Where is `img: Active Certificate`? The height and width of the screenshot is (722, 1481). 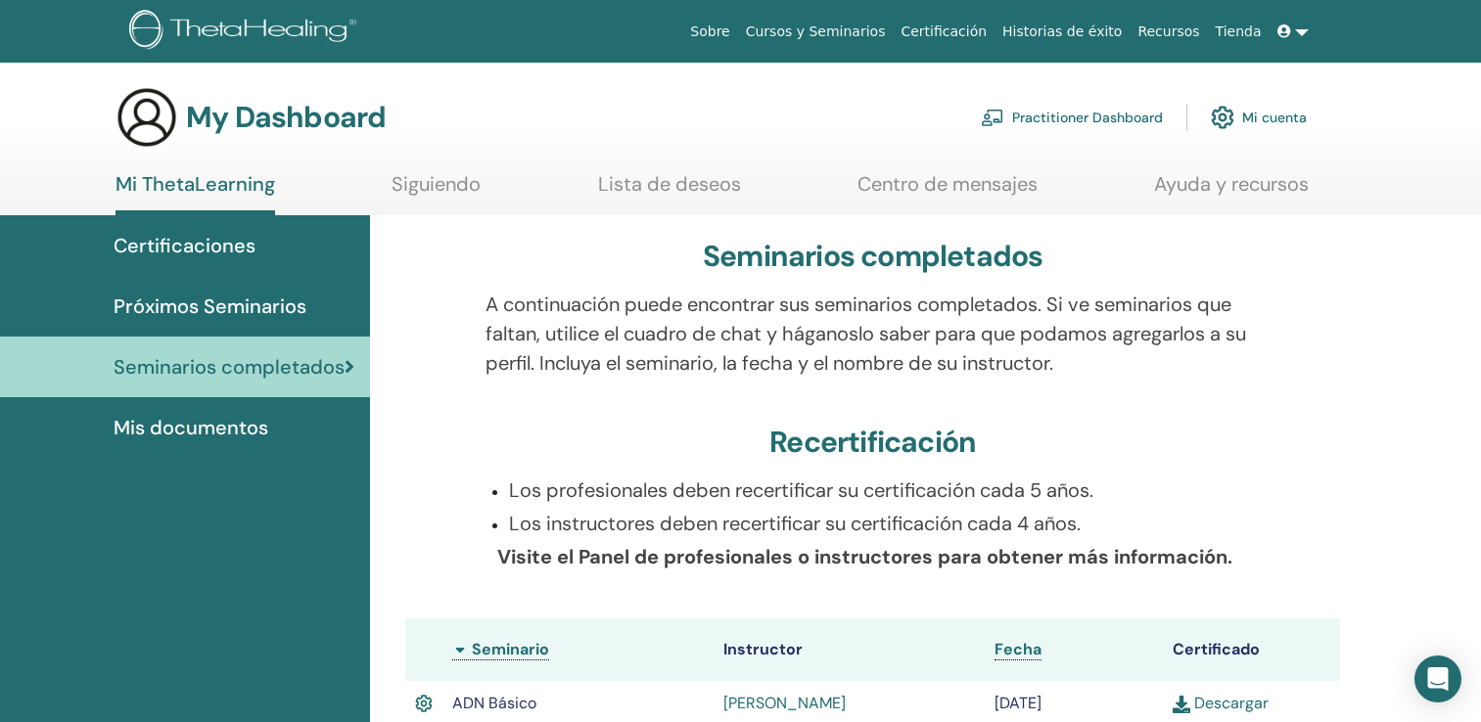 img: Active Certificate is located at coordinates (424, 704).